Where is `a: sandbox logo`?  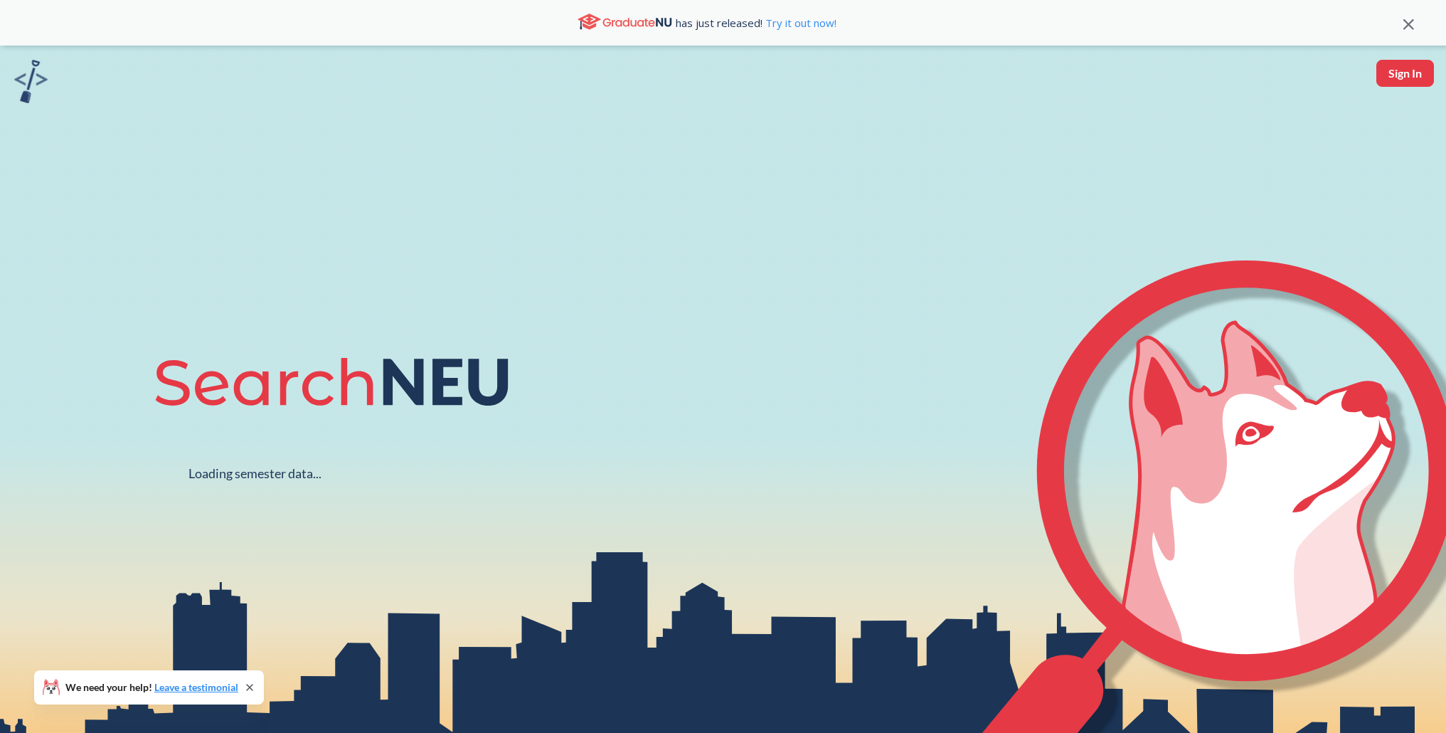 a: sandbox logo is located at coordinates (31, 83).